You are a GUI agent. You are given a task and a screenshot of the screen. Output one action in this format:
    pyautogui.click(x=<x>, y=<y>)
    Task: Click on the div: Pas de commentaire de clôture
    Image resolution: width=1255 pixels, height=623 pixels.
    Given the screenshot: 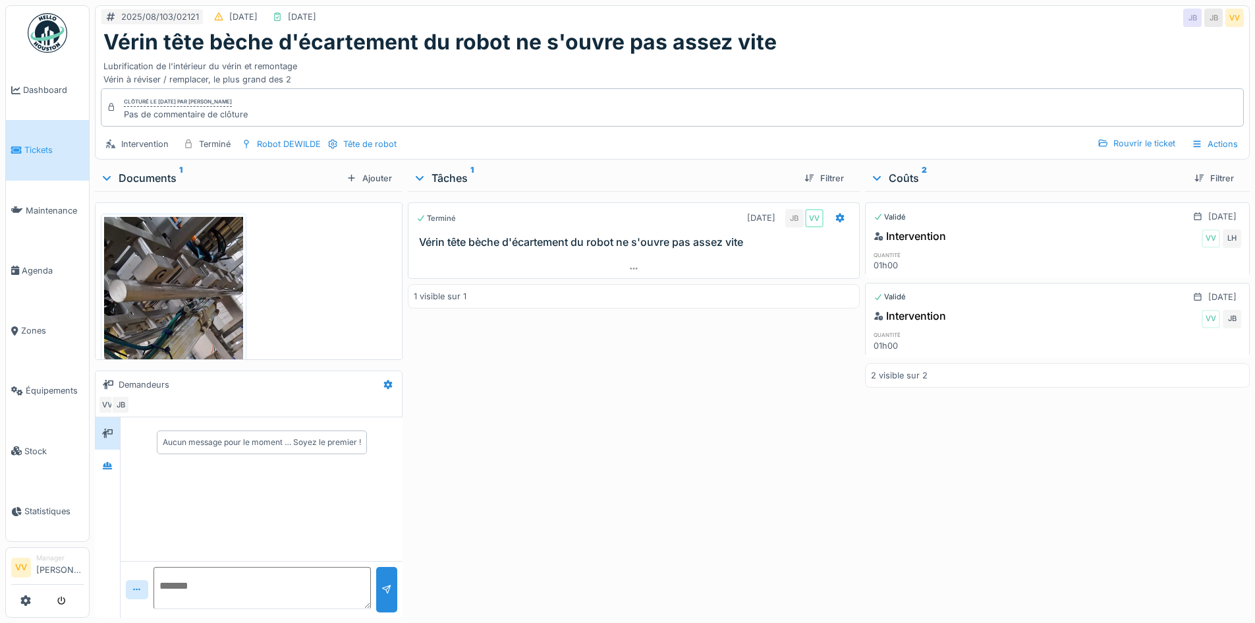 What is the action you would take?
    pyautogui.click(x=186, y=114)
    